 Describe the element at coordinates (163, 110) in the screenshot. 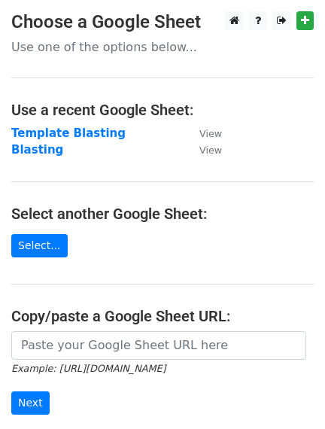

I see `h4: Use a recent Google Sheet:` at that location.